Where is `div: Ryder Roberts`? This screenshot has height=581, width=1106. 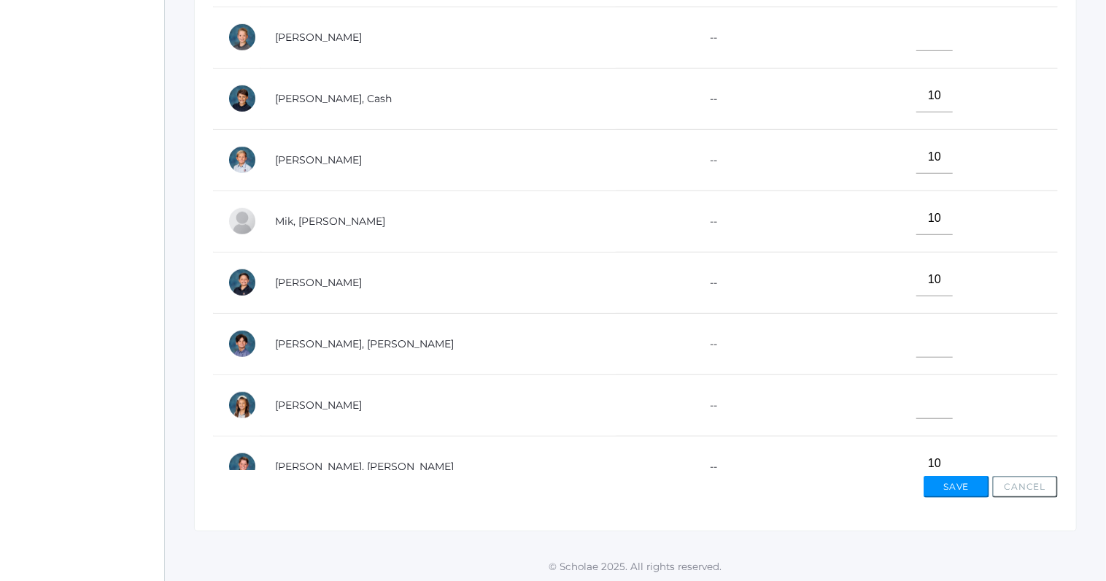 div: Ryder Roberts is located at coordinates (242, 466).